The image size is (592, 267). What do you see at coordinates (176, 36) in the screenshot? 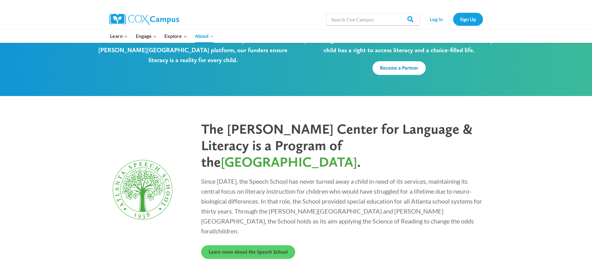
I see `button: Child menu of Explore` at bounding box center [176, 36].